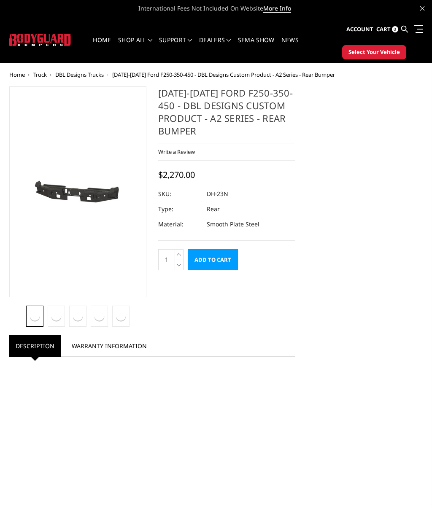  Describe the element at coordinates (179, 194) in the screenshot. I see `dt: SKU:` at that location.